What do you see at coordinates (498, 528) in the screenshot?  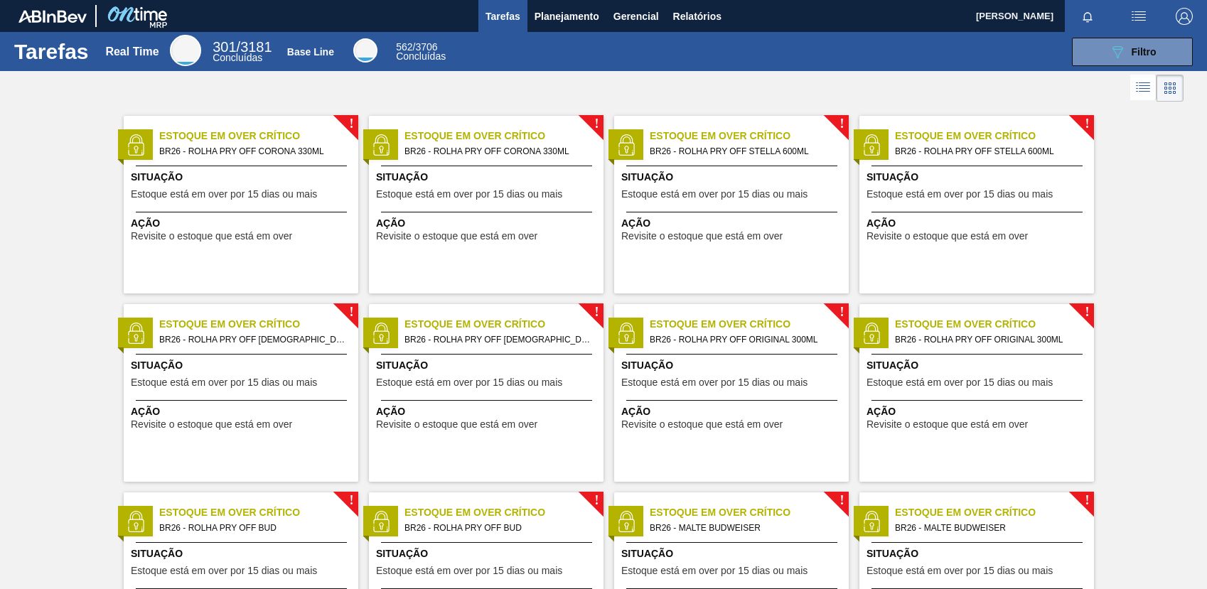 I see `span: BR26 - ROLHA PRY OFF BUD` at bounding box center [498, 528].